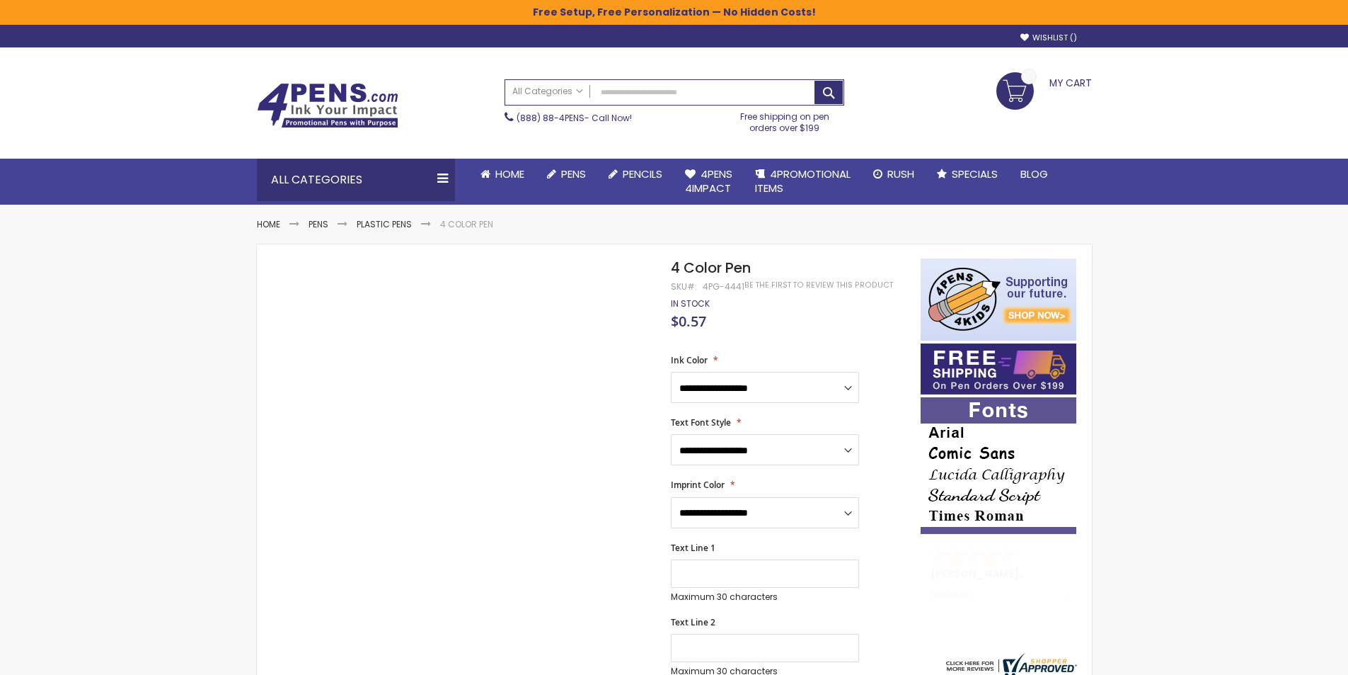 This screenshot has width=1348, height=675. I want to click on div: Availability, so click(690, 304).